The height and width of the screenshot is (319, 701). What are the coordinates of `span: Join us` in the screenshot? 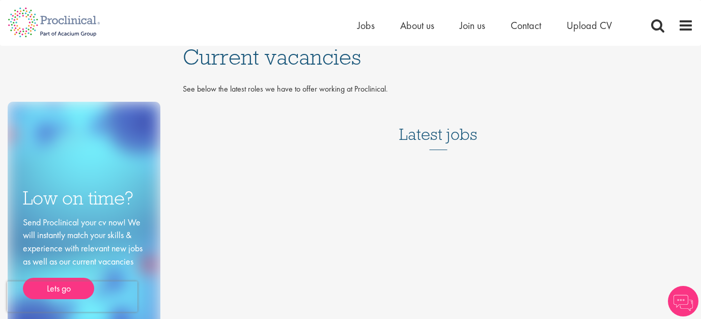 It's located at (472, 25).